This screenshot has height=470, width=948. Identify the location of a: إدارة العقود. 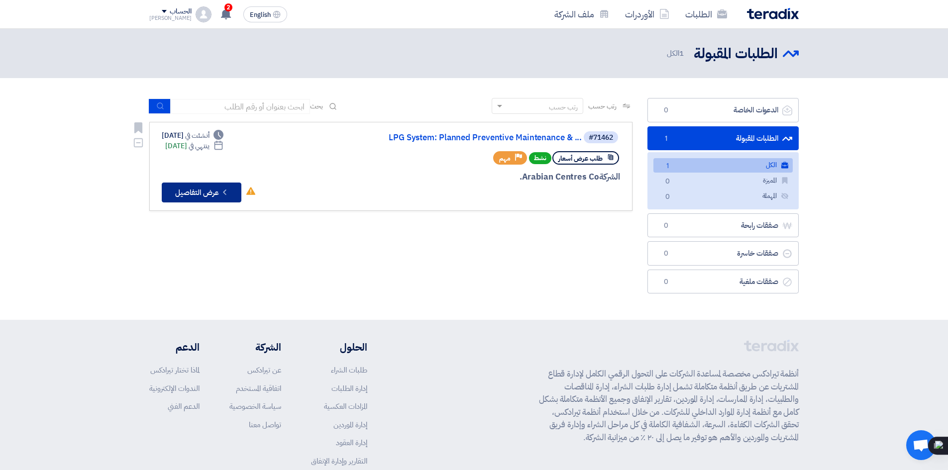
(351, 443).